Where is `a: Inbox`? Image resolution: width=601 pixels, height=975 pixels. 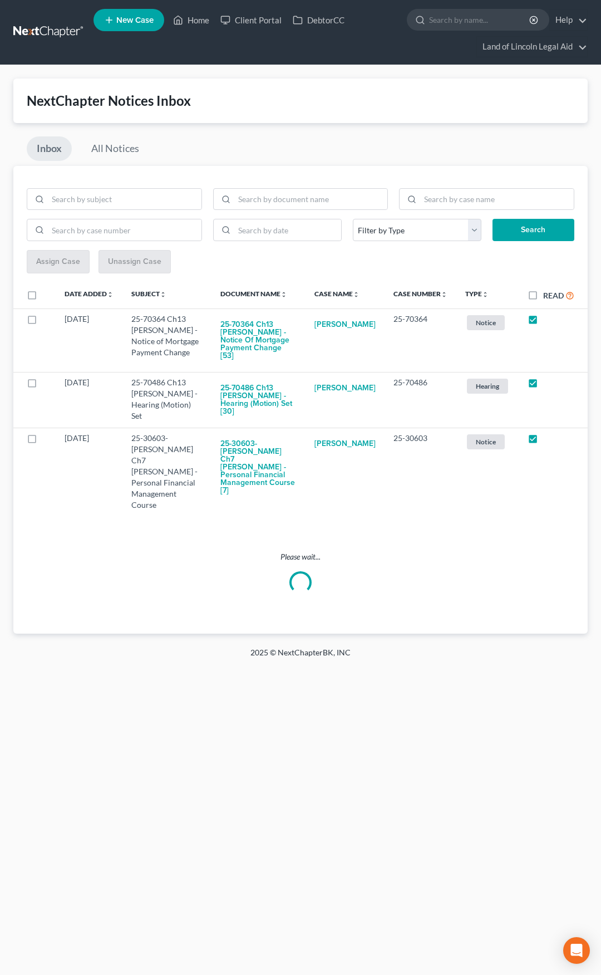
a: Inbox is located at coordinates (49, 149).